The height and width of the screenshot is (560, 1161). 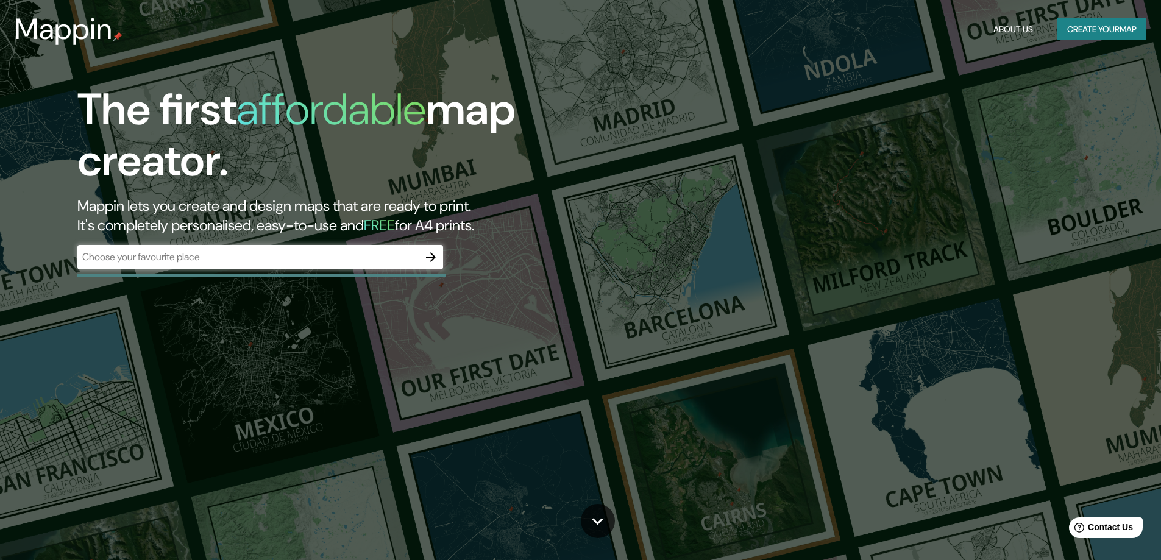 What do you see at coordinates (367, 216) in the screenshot?
I see `h2: Mappin lets you create and design maps that are ready to print. It's completely personalised, eas...` at bounding box center [367, 216].